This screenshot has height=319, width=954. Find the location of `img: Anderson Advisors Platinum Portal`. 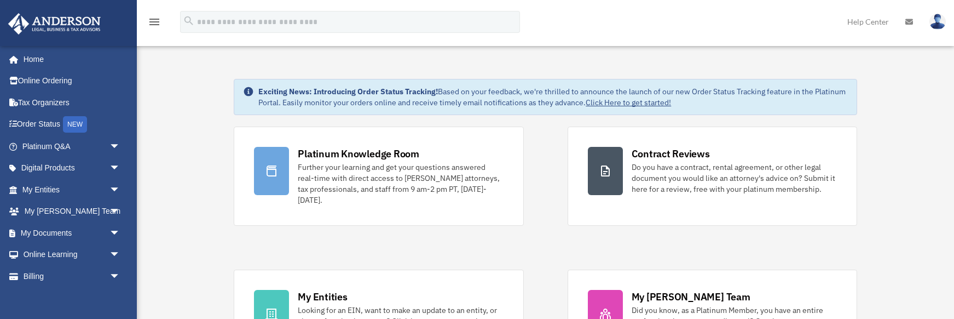

img: Anderson Advisors Platinum Portal is located at coordinates (54, 24).